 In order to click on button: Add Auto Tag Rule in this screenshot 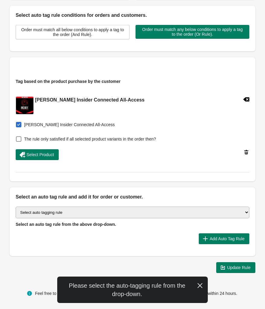, I will do `click(224, 239)`.